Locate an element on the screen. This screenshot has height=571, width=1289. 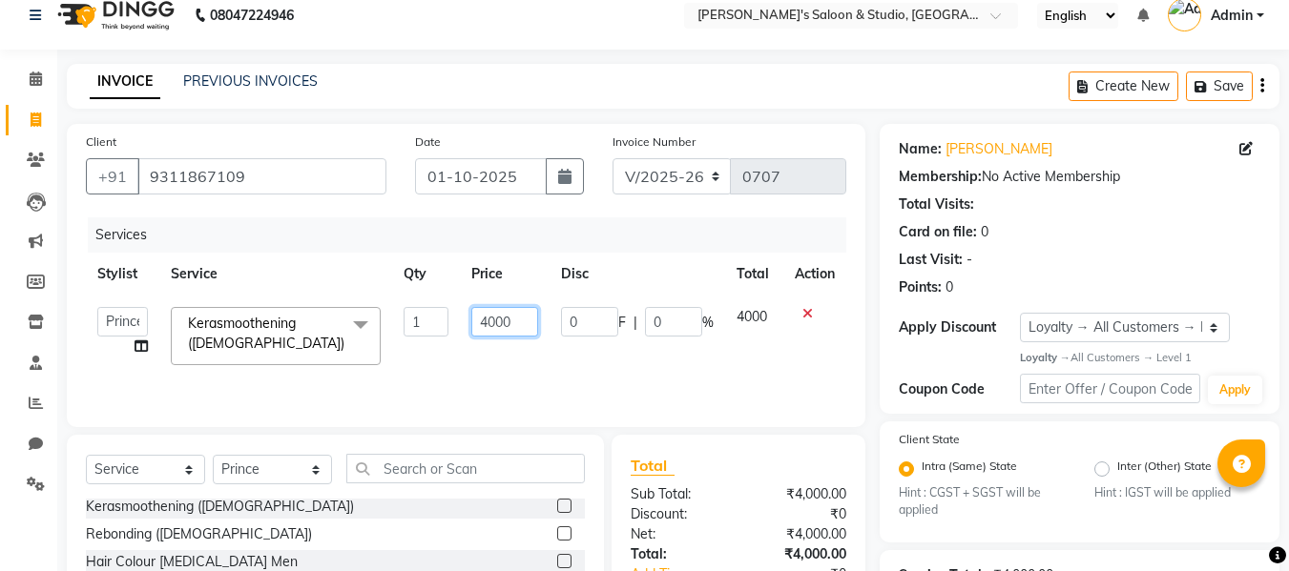
span: Admin is located at coordinates (1231, 15).